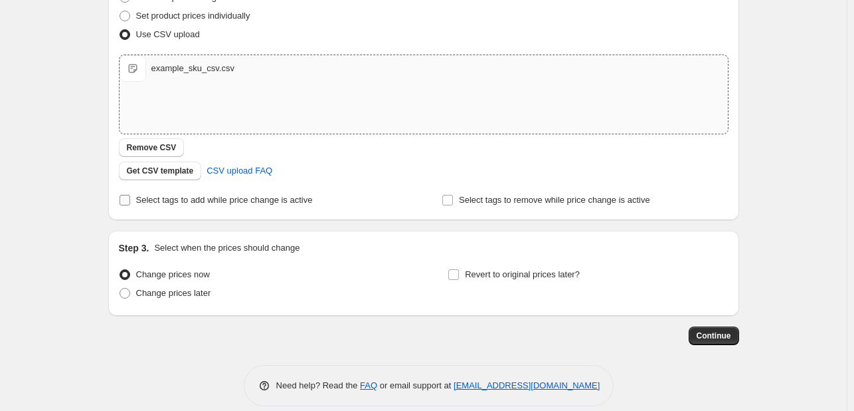 This screenshot has width=854, height=411. Describe the element at coordinates (151, 147) in the screenshot. I see `button: Remove CSV` at that location.